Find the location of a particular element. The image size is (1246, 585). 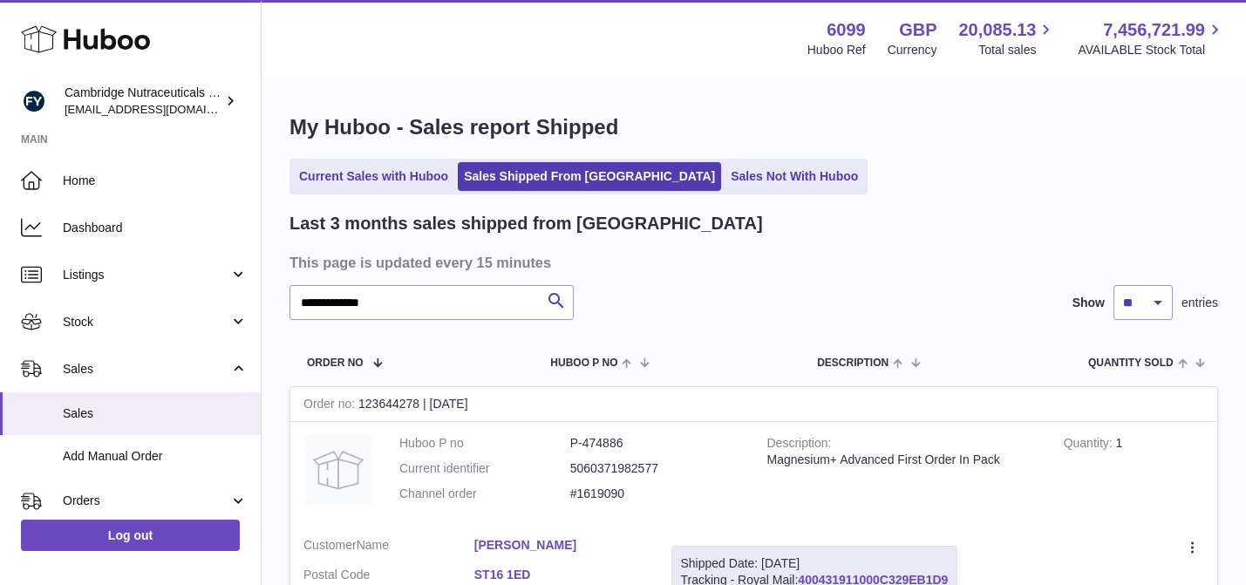

strong: 6099 is located at coordinates (846, 30).